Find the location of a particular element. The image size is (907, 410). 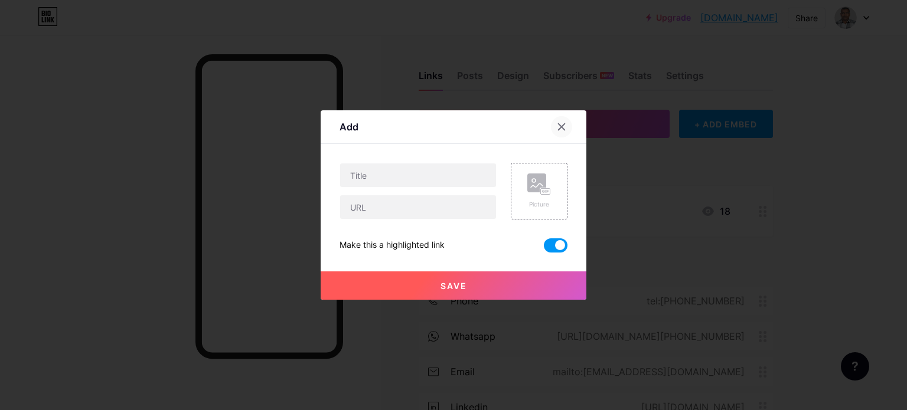

div: Picture is located at coordinates (539, 204).